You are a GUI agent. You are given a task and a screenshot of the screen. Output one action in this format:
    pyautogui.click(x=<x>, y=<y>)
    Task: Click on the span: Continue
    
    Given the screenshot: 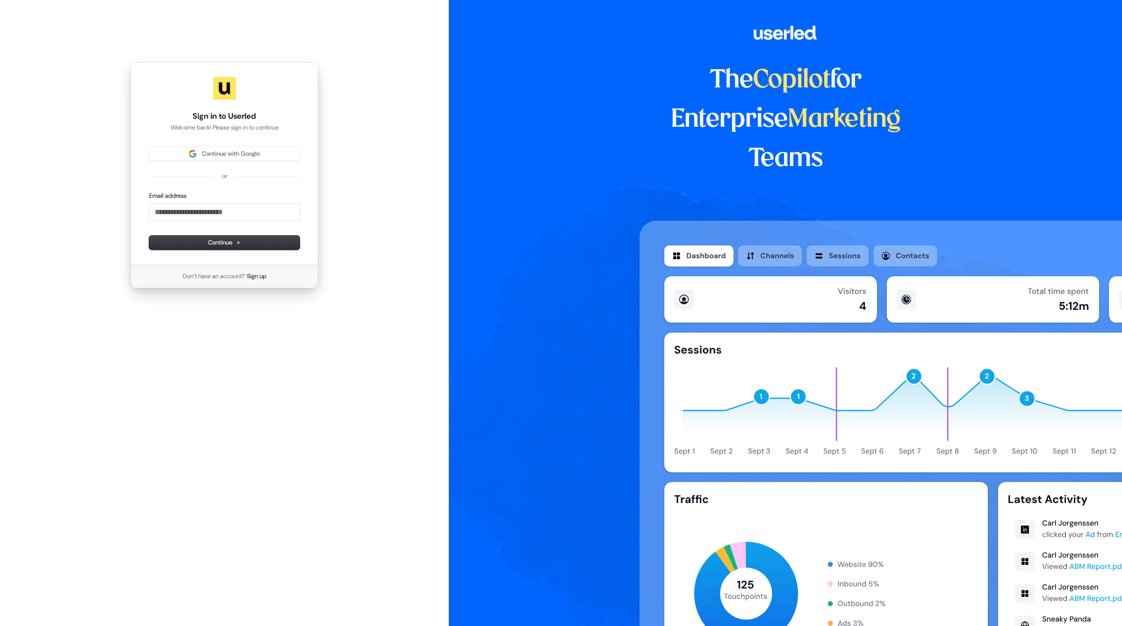 What is the action you would take?
    pyautogui.click(x=224, y=243)
    